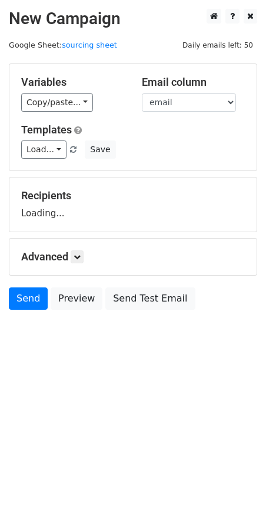 The image size is (266, 519). What do you see at coordinates (72, 82) in the screenshot?
I see `h5: Variables` at bounding box center [72, 82].